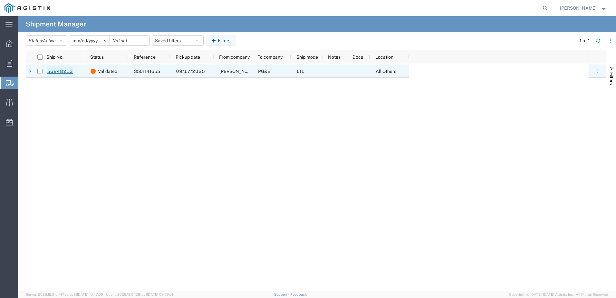 The image size is (616, 298). What do you see at coordinates (60, 71) in the screenshot?
I see `a: 56848213` at bounding box center [60, 71].